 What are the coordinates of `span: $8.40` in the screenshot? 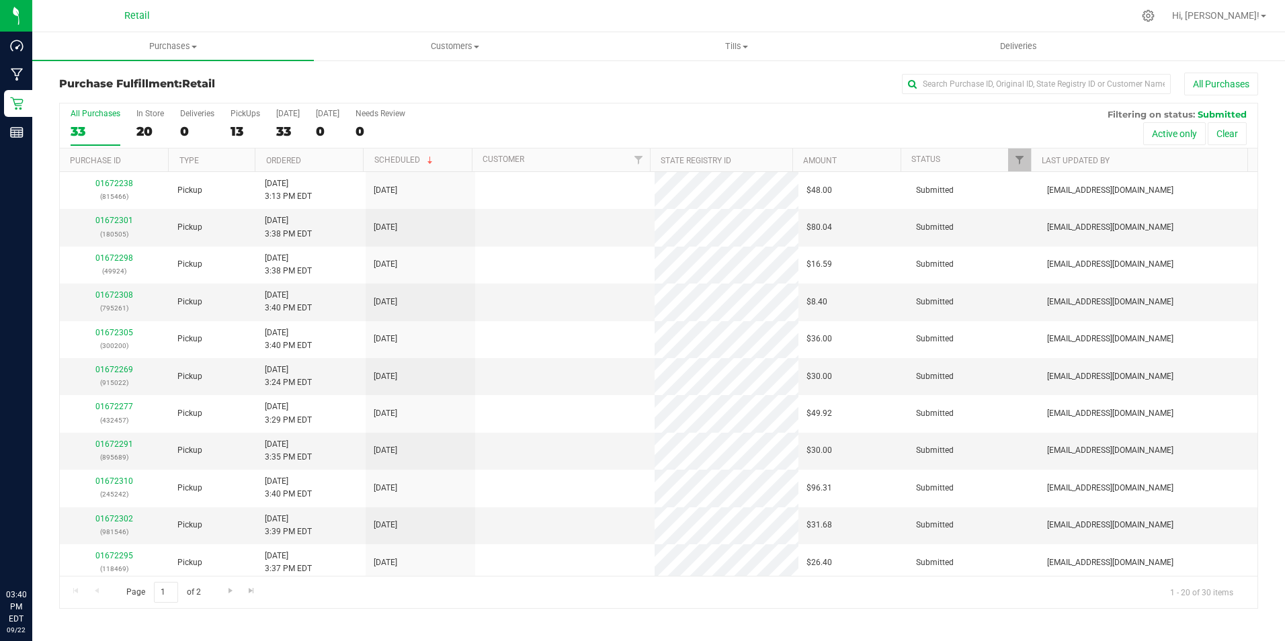 It's located at (816, 302).